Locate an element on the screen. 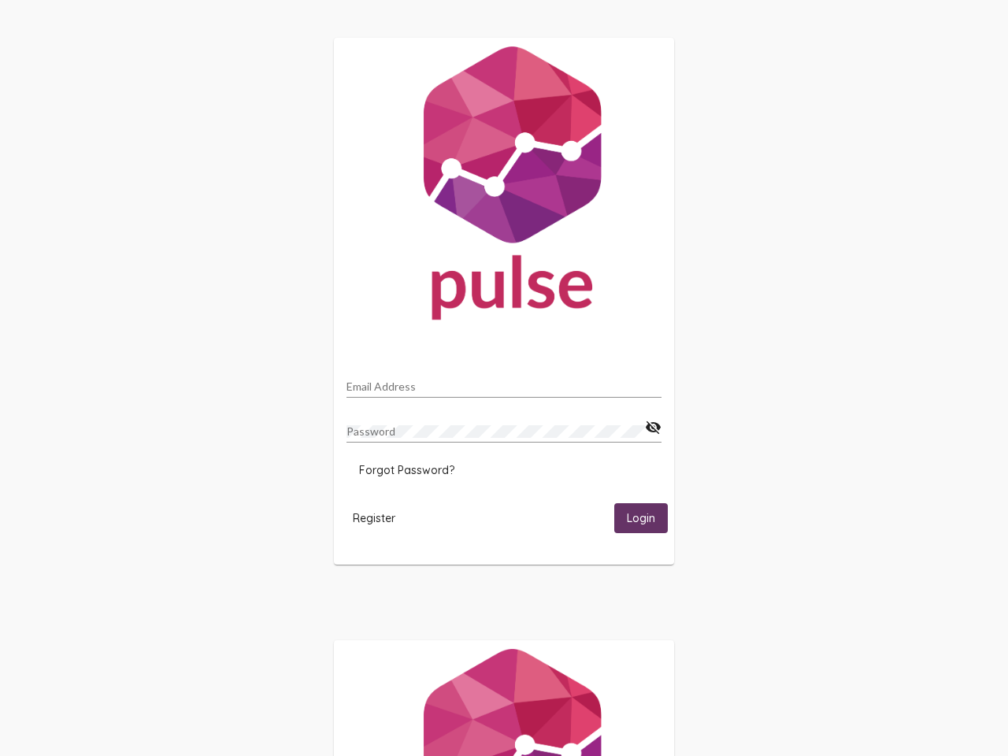 The image size is (1008, 756). button: Login is located at coordinates (641, 518).